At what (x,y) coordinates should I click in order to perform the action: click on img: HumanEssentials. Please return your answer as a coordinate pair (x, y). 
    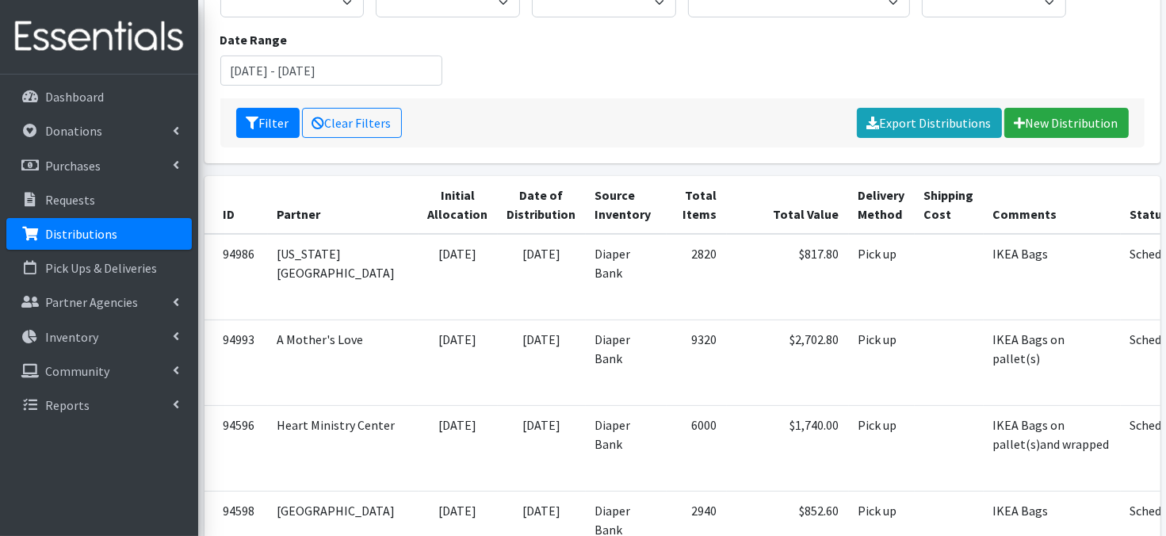
    Looking at the image, I should click on (99, 36).